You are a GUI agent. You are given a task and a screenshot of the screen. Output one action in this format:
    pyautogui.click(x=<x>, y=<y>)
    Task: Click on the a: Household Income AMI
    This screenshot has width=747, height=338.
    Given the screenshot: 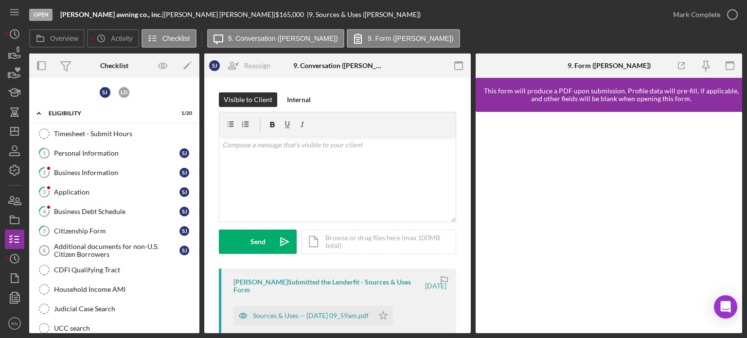 What is the action you would take?
    pyautogui.click(x=114, y=289)
    